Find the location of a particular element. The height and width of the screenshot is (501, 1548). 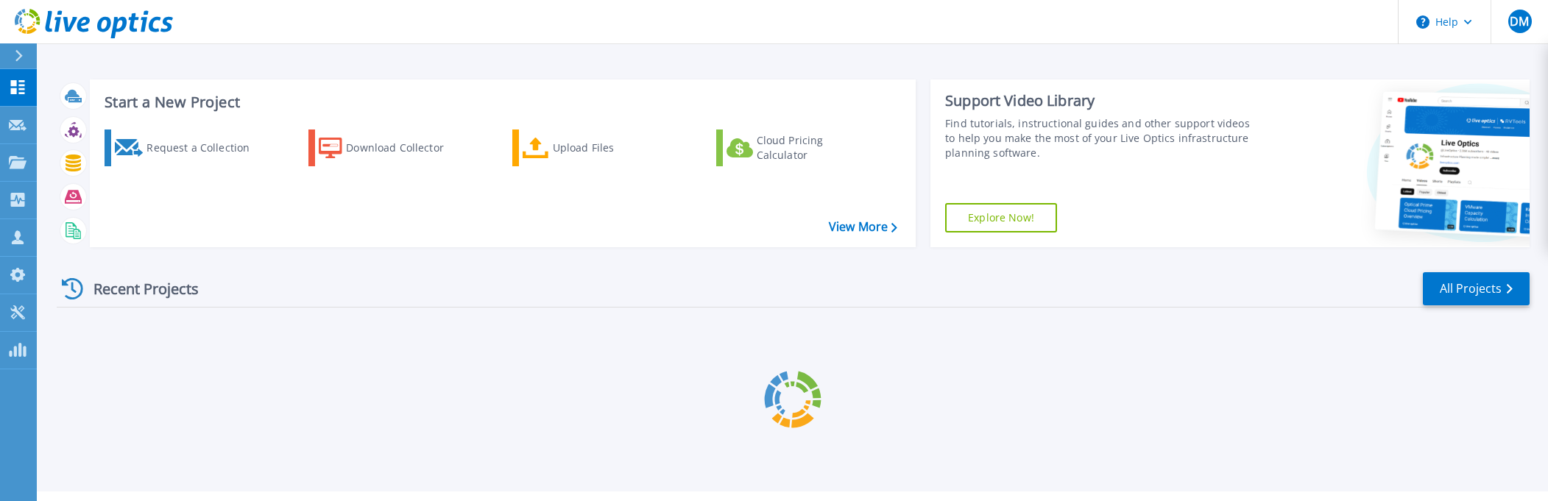

a: Download Collector is located at coordinates (390, 148).